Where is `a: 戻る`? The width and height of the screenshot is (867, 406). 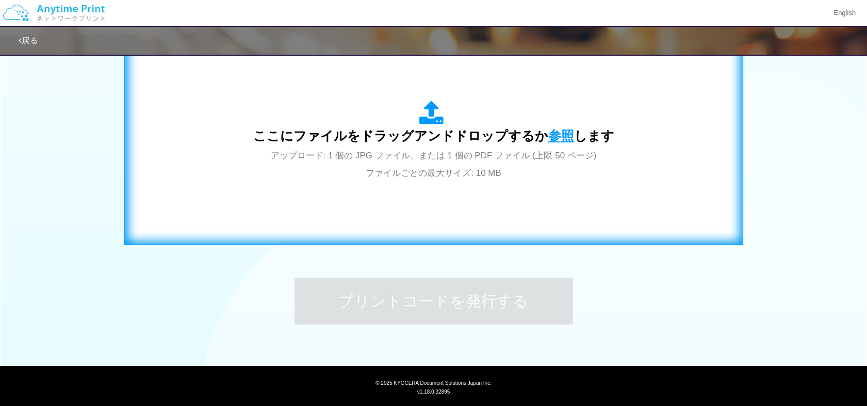 a: 戻る is located at coordinates (28, 40).